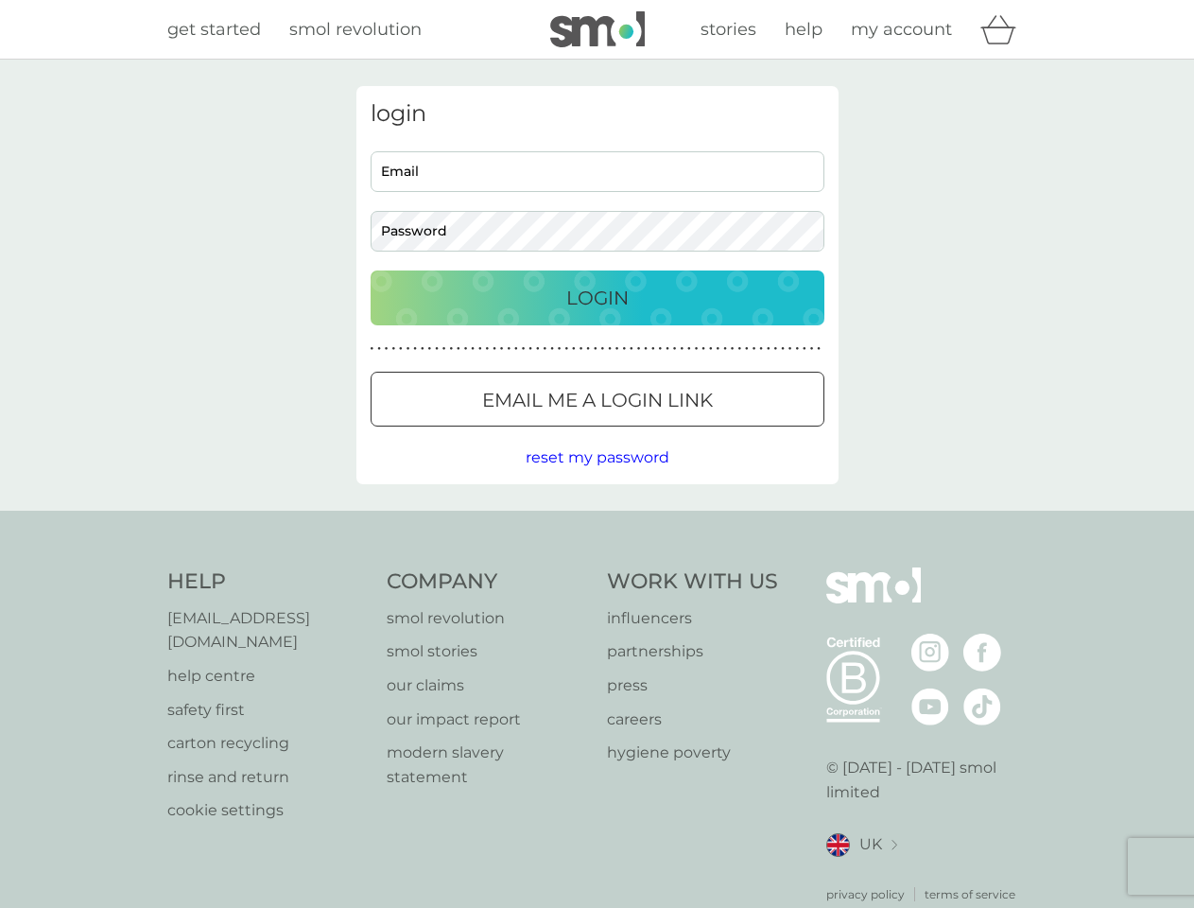  I want to click on a: careers, so click(692, 720).